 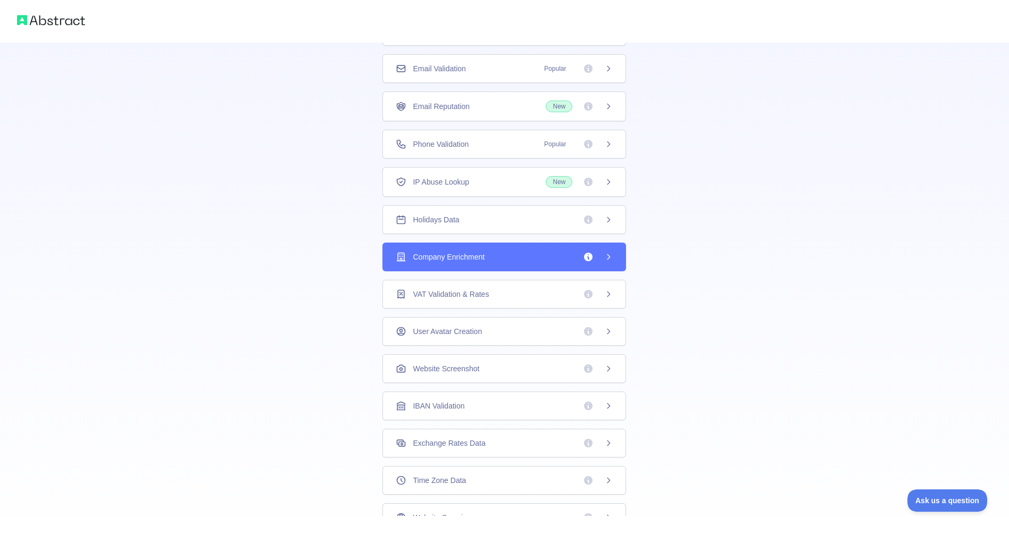 I want to click on img: Abstract logo, so click(x=51, y=20).